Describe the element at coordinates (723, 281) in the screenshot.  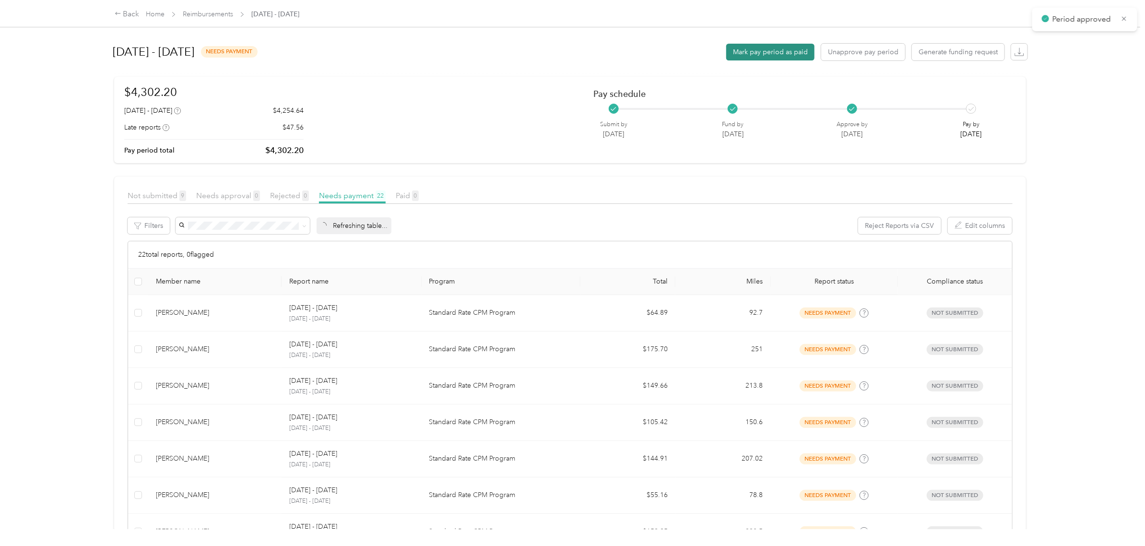
I see `div: Miles` at that location.